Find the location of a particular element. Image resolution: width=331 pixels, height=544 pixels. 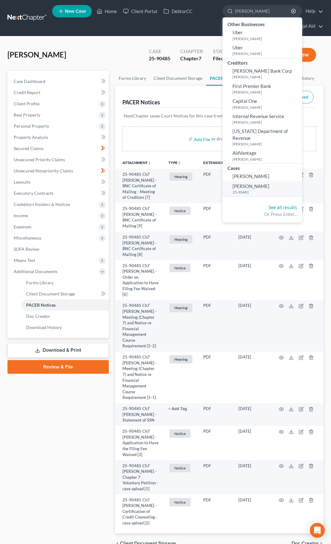

a: Attachmentunfold_more is located at coordinates (137, 162).